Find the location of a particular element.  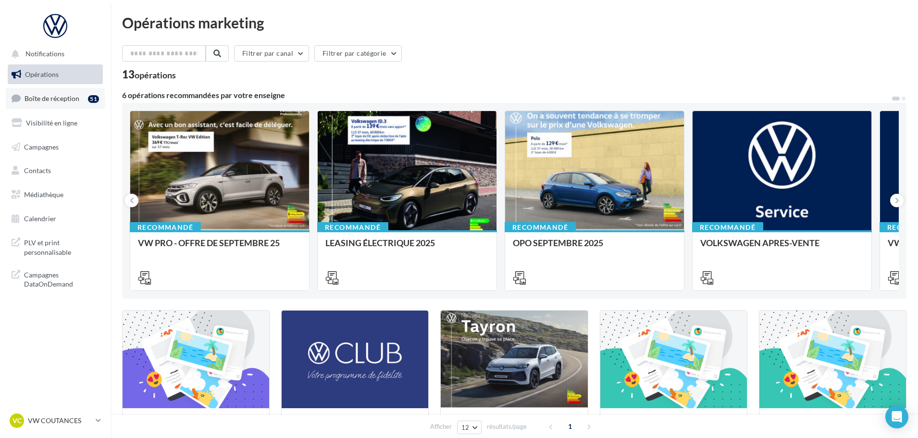

span: 12 is located at coordinates (465, 427).